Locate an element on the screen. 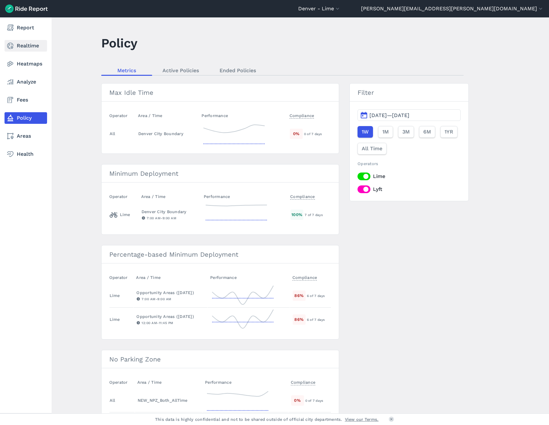 The height and width of the screenshot is (425, 549). h3: No Parking Zone is located at coordinates (220, 359).